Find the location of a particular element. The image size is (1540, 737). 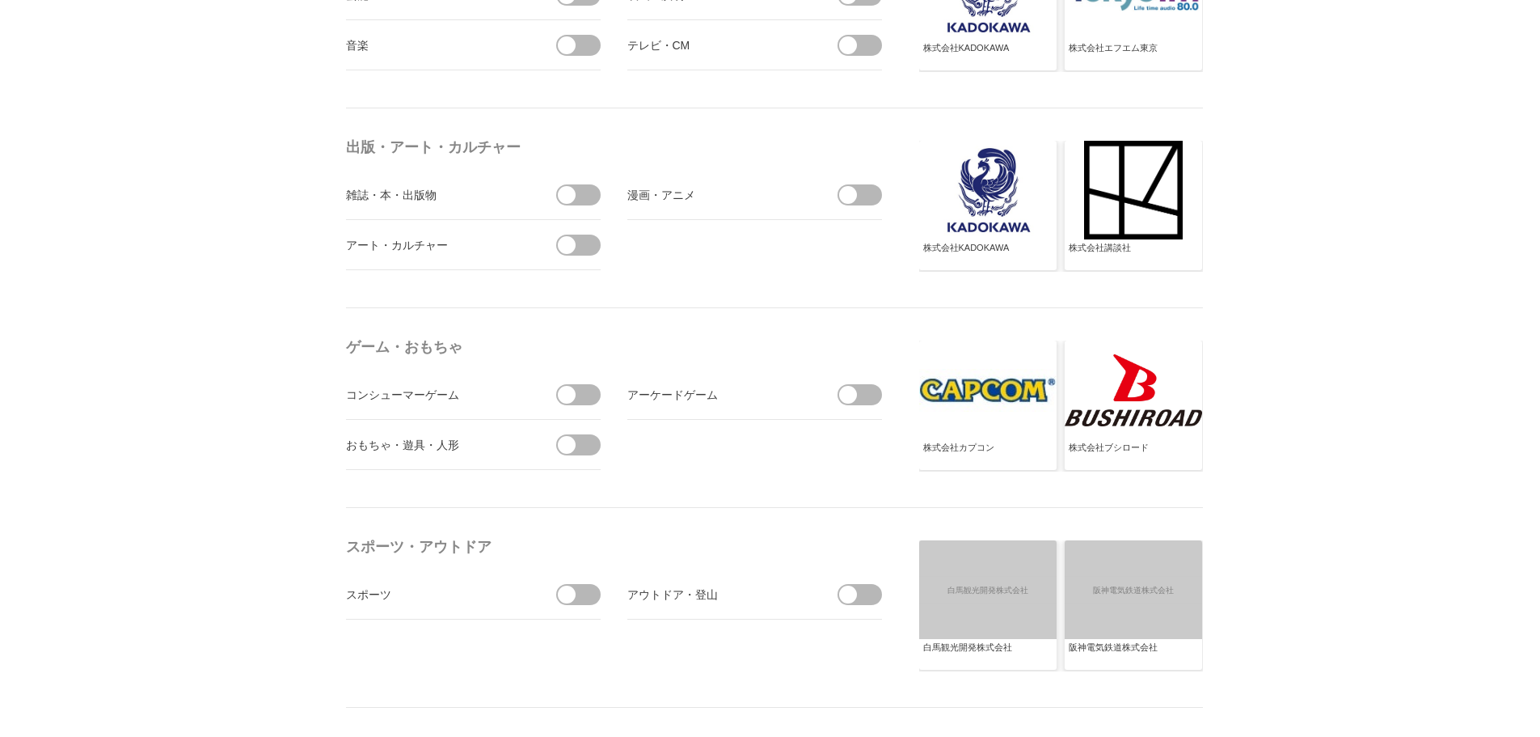

div: 株式会社ブシロード is located at coordinates (1134, 454).